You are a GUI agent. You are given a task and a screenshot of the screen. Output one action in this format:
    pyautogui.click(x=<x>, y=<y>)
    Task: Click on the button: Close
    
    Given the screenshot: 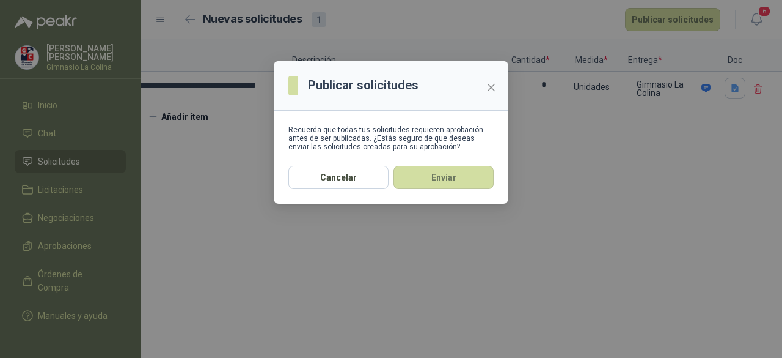 What is the action you would take?
    pyautogui.click(x=491, y=87)
    